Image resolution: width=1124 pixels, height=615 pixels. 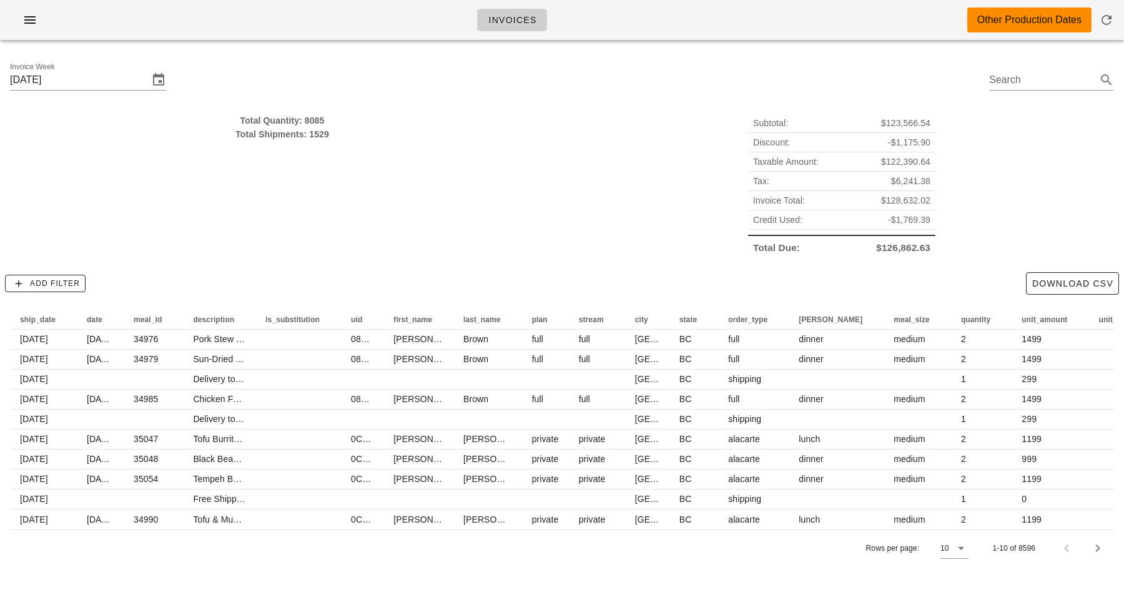 I want to click on span: Pork Stew with Roasted Asparagus & Mushrooms, so click(x=290, y=339).